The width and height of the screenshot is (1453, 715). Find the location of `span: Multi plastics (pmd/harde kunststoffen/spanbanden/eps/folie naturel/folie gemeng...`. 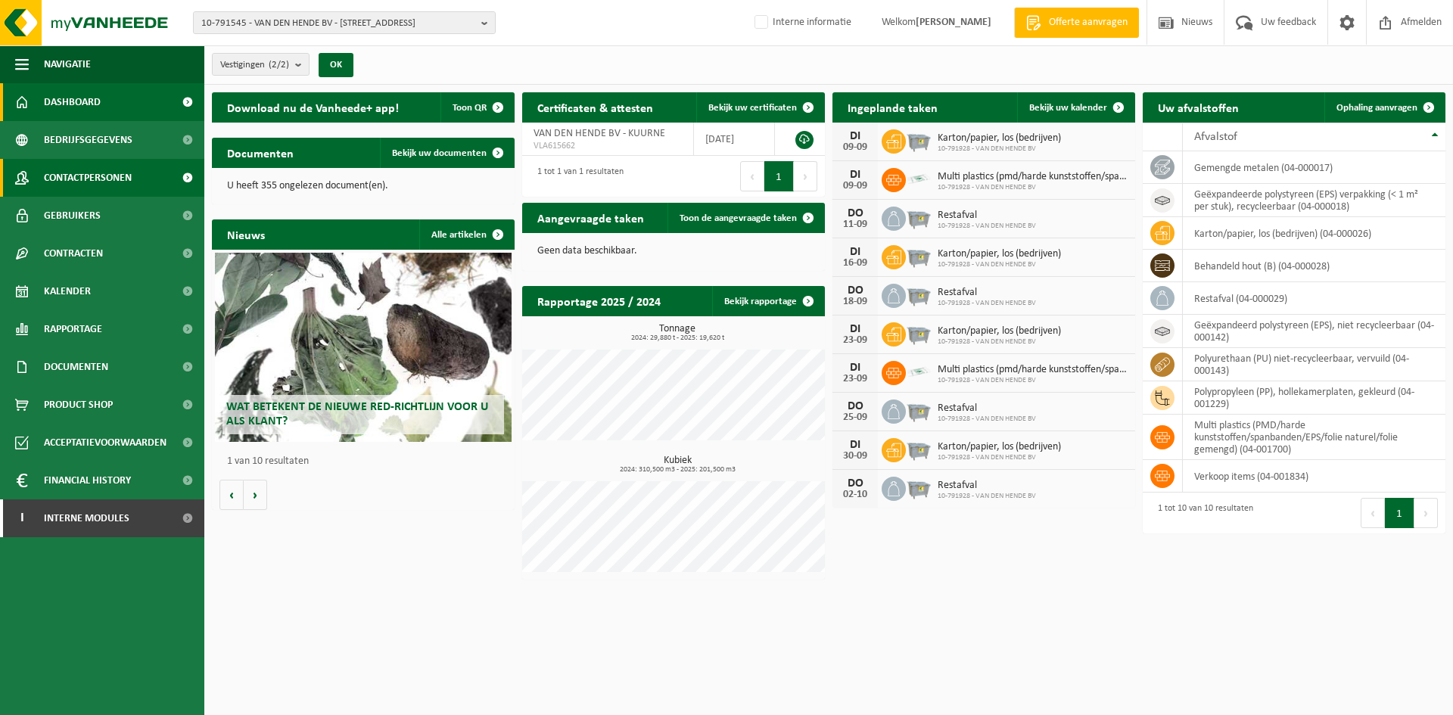

span: Multi plastics (pmd/harde kunststoffen/spanbanden/eps/folie naturel/folie gemeng... is located at coordinates (1032, 177).